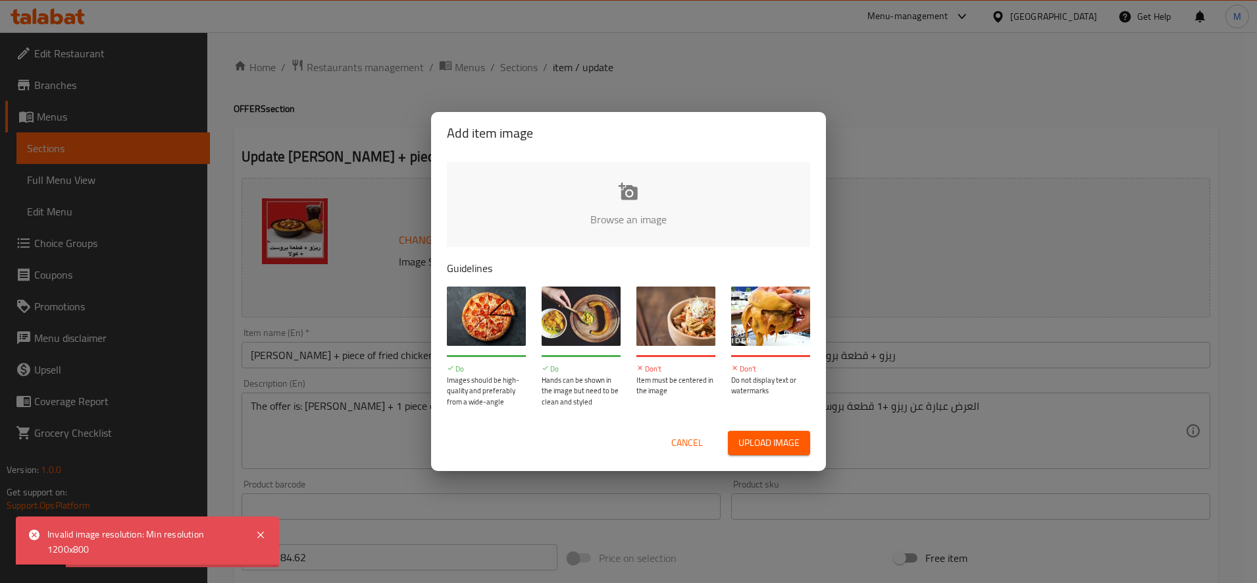  Describe the element at coordinates (771, 316) in the screenshot. I see `img: guide-img-4@3x.jpg` at that location.